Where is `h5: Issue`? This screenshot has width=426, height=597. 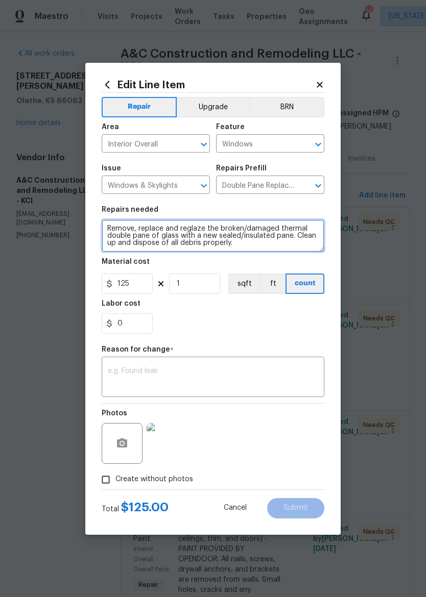 h5: Issue is located at coordinates (111, 169).